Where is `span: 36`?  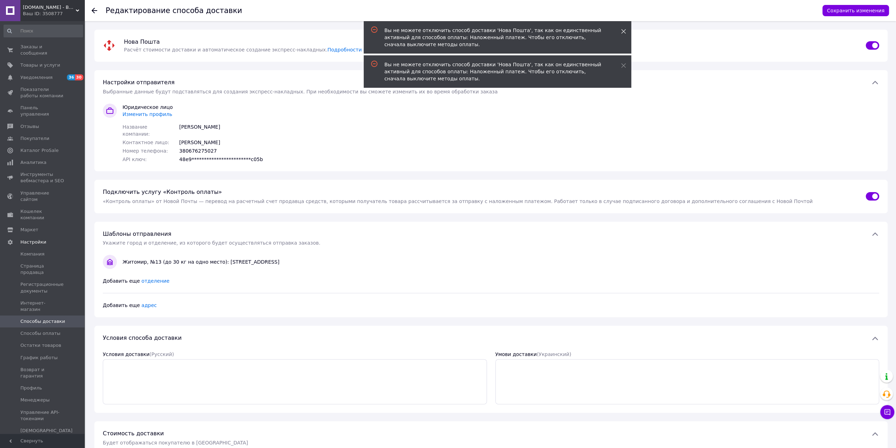
span: 36 is located at coordinates (71, 77).